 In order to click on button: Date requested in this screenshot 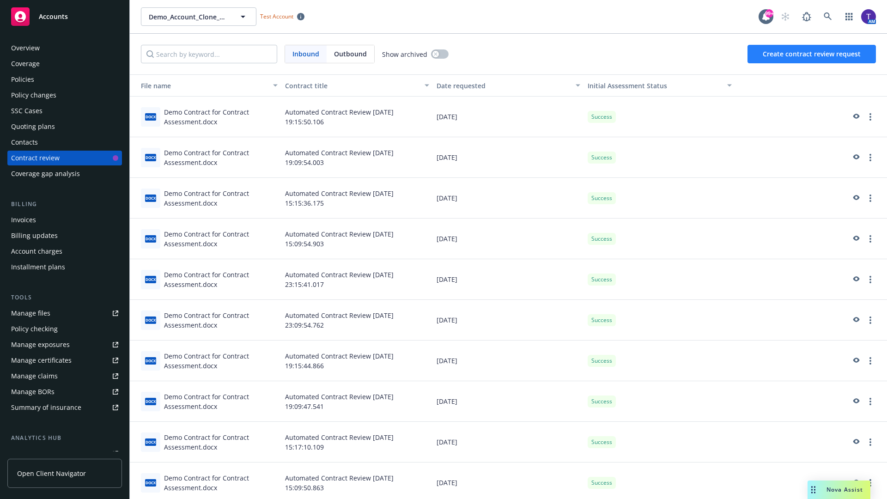, I will do `click(509, 85)`.